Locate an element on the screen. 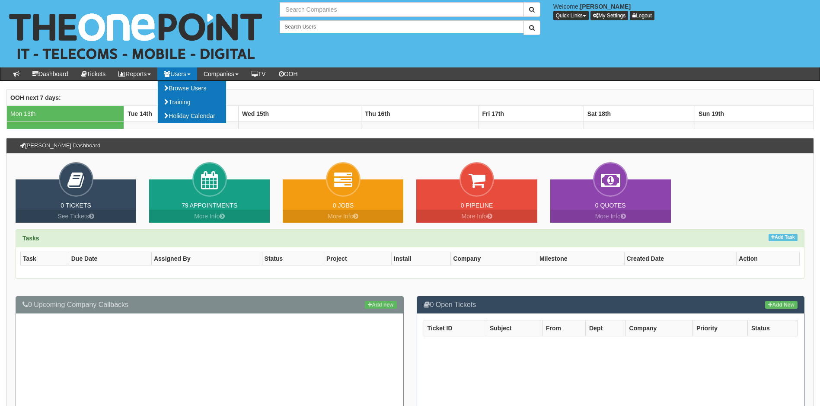 The height and width of the screenshot is (406, 820). a: Users is located at coordinates (177, 74).